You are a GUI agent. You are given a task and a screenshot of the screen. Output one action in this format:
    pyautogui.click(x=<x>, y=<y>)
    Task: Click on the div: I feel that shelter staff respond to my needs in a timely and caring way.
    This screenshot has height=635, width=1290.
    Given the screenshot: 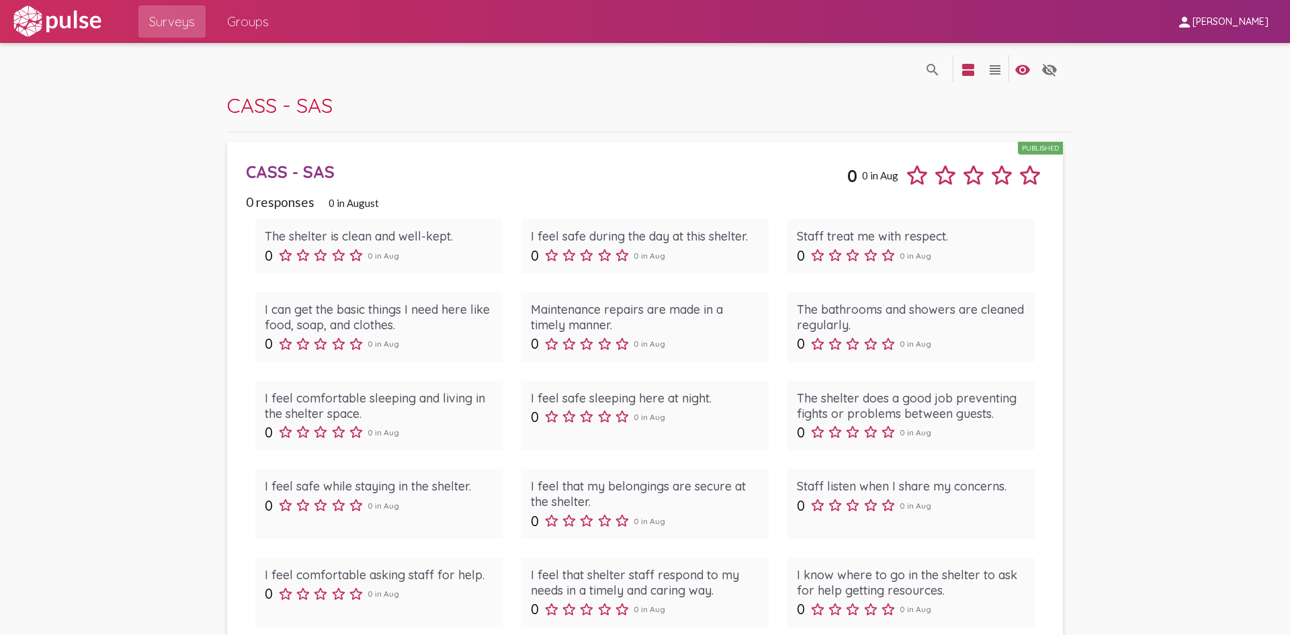 What is the action you would take?
    pyautogui.click(x=645, y=583)
    